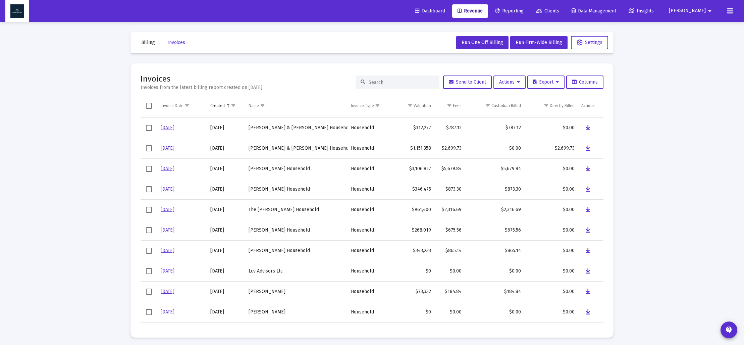 The image size is (744, 345). What do you see at coordinates (593, 11) in the screenshot?
I see `a: Data Management` at bounding box center [593, 11].